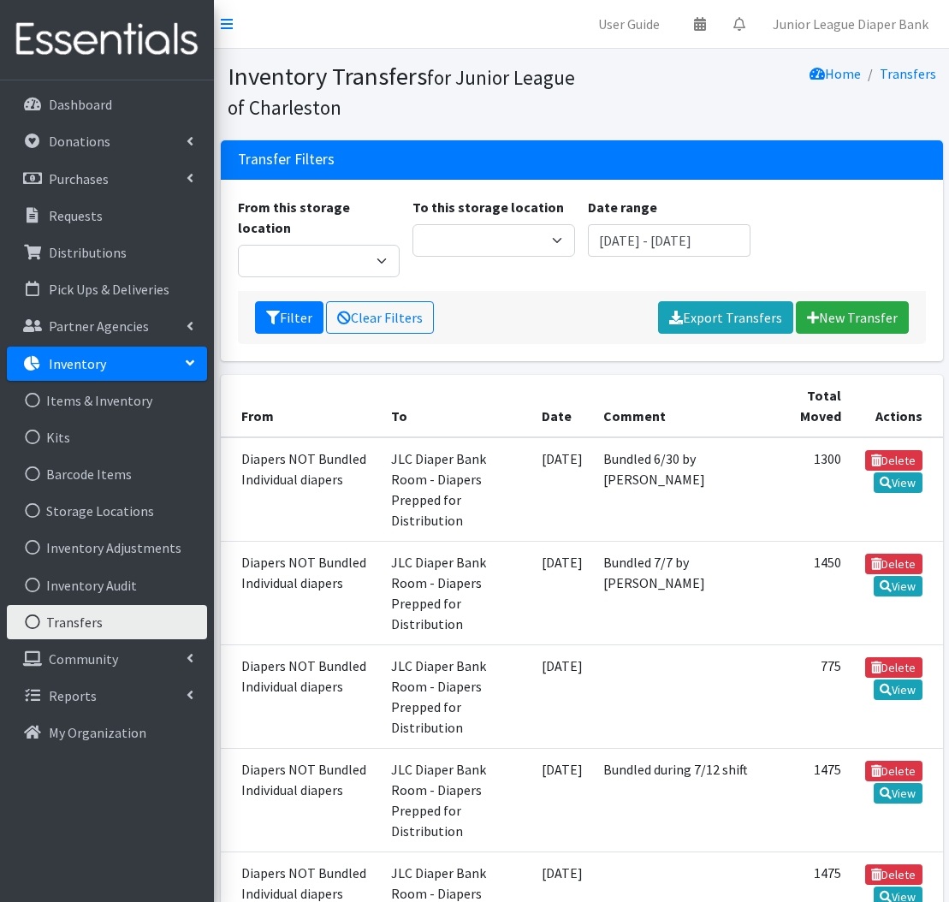 The height and width of the screenshot is (902, 949). Describe the element at coordinates (107, 511) in the screenshot. I see `a: Storage Locations` at that location.